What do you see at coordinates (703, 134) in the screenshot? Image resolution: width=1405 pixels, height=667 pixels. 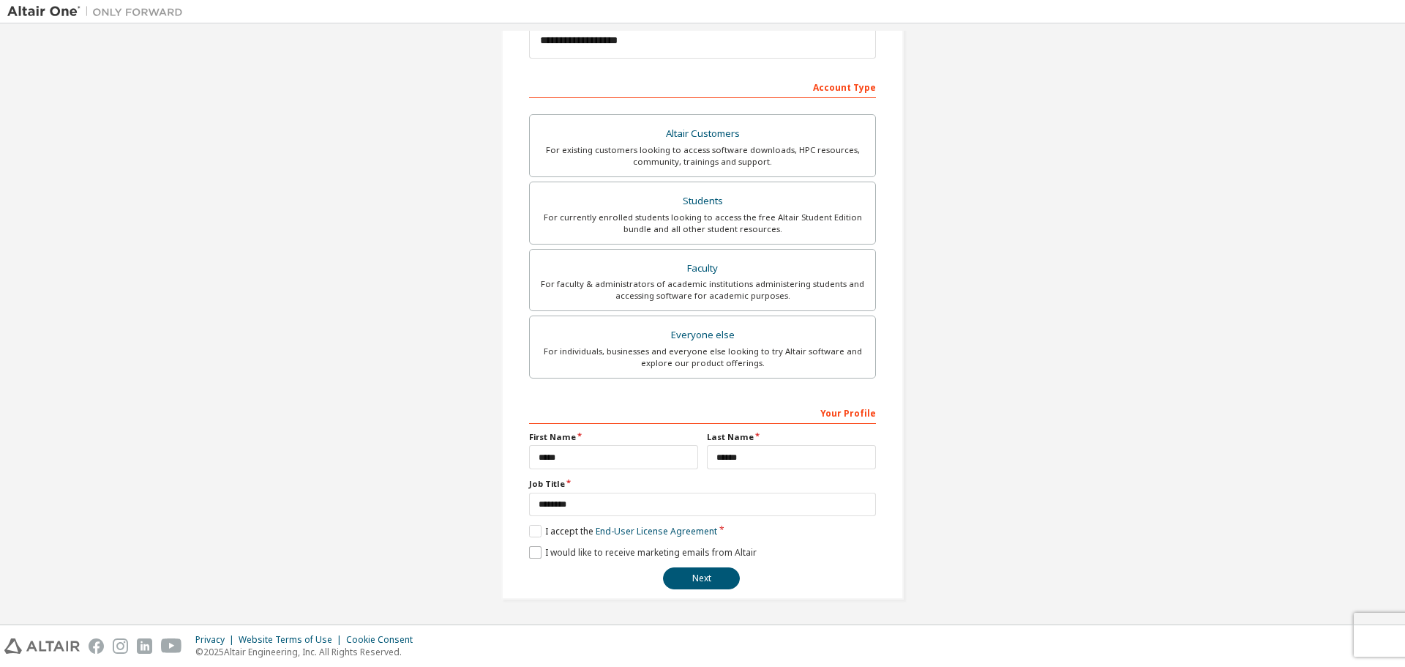 I see `div: Altair Customers` at bounding box center [703, 134].